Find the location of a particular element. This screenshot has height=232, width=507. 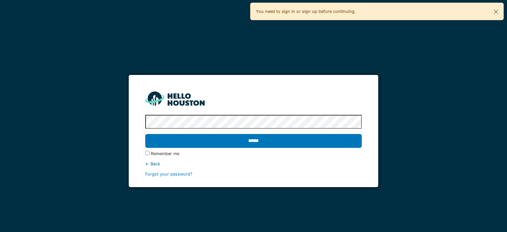

button: Close is located at coordinates (496, 12).